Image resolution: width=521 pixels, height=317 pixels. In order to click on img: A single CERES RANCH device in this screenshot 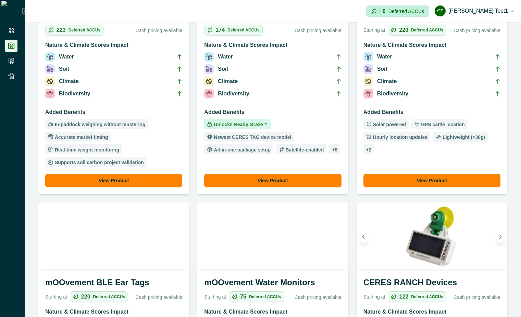, I will do `click(432, 237)`.